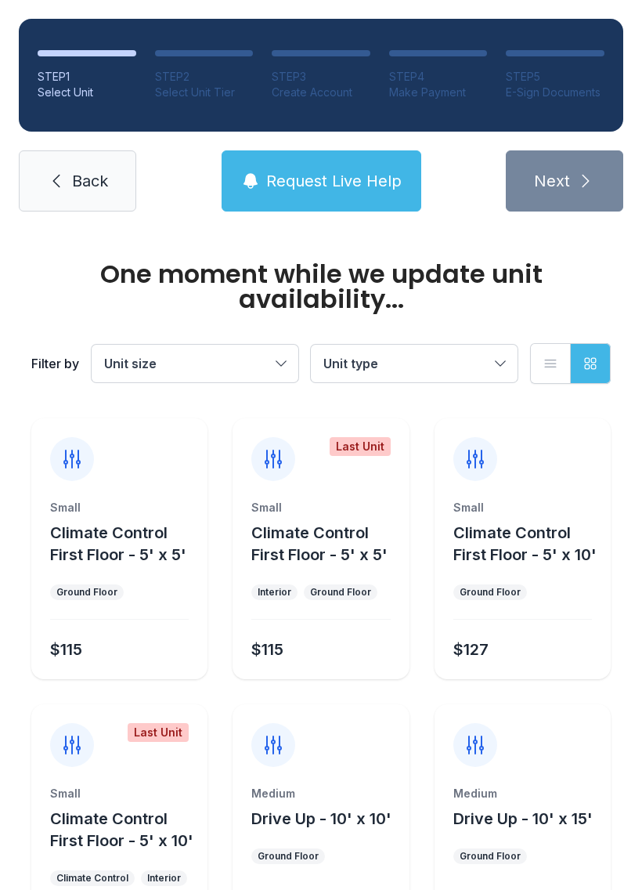  I want to click on button: Unit type, so click(414, 363).